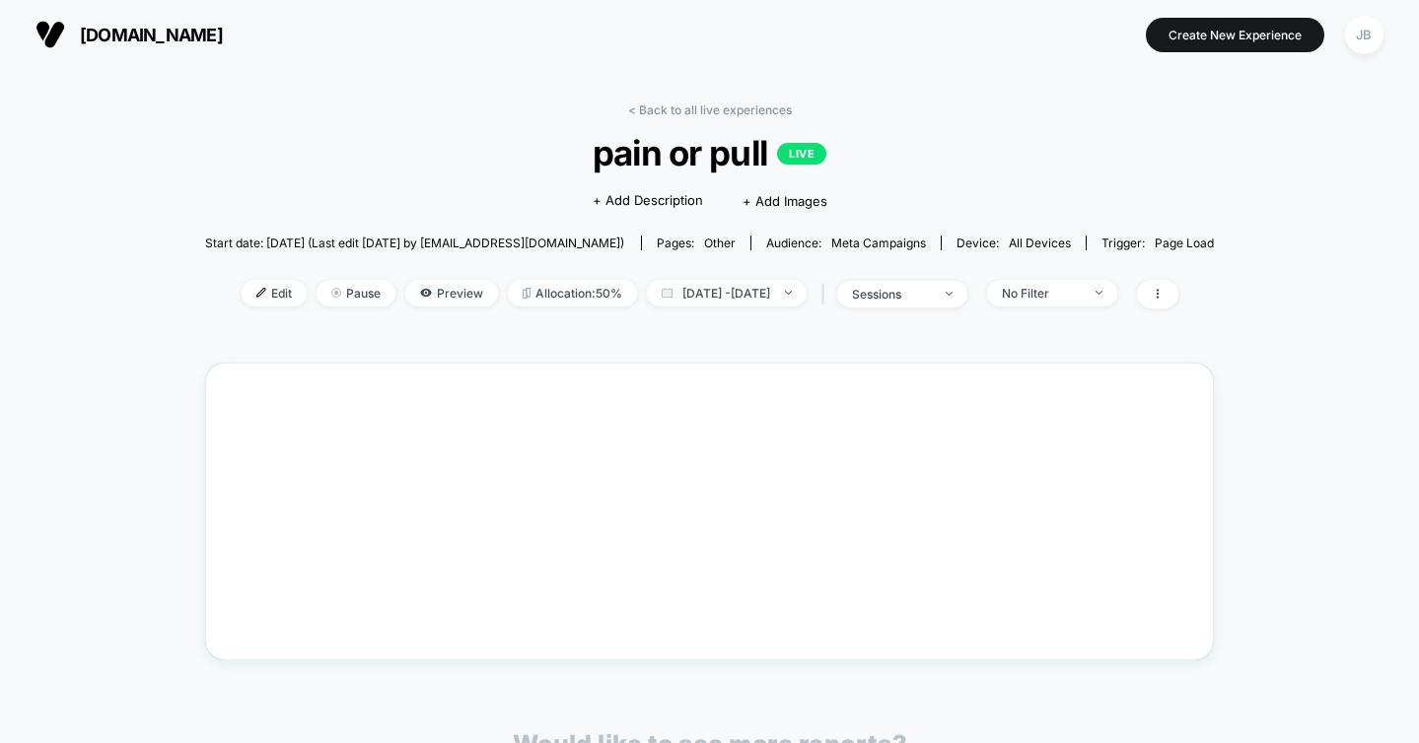 The width and height of the screenshot is (1419, 743). I want to click on button: JB, so click(1364, 35).